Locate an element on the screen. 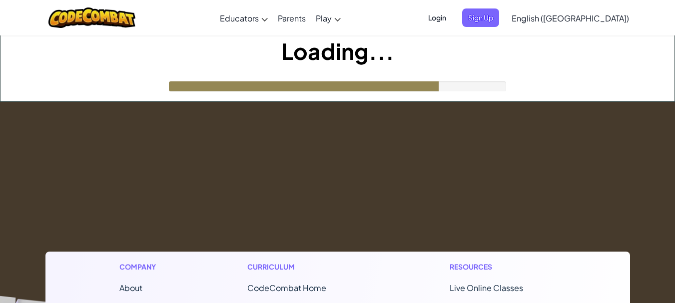 This screenshot has width=675, height=303. span: Play is located at coordinates (324, 18).